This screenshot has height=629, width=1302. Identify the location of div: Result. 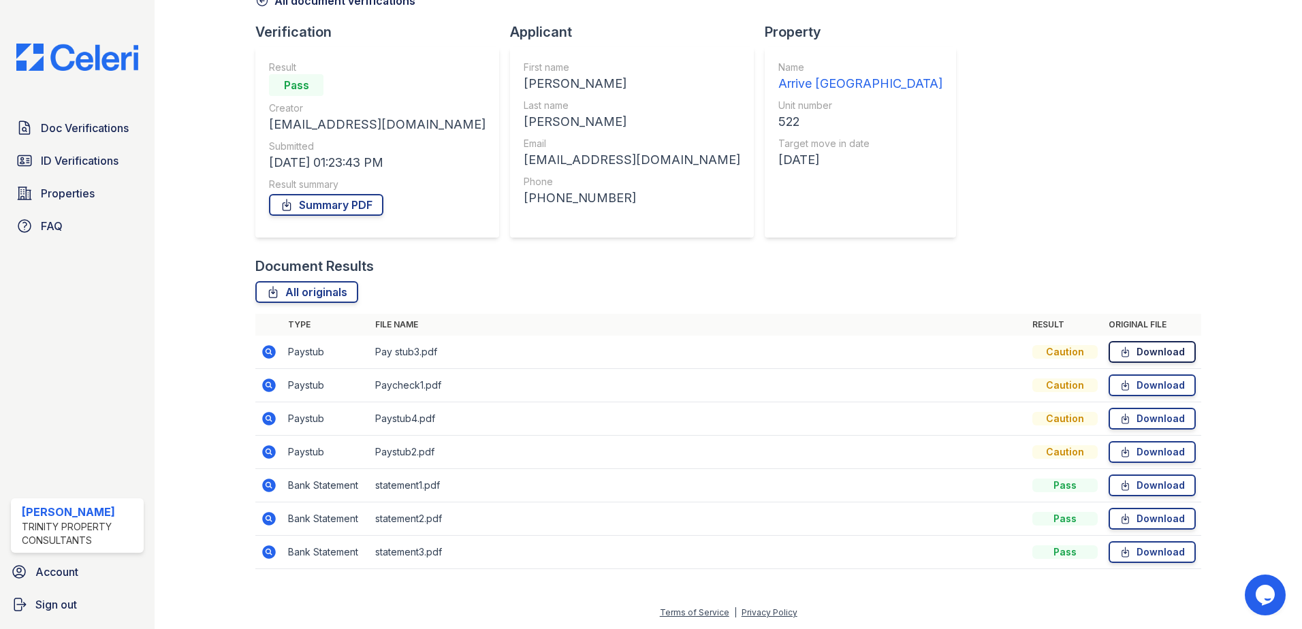
(377, 67).